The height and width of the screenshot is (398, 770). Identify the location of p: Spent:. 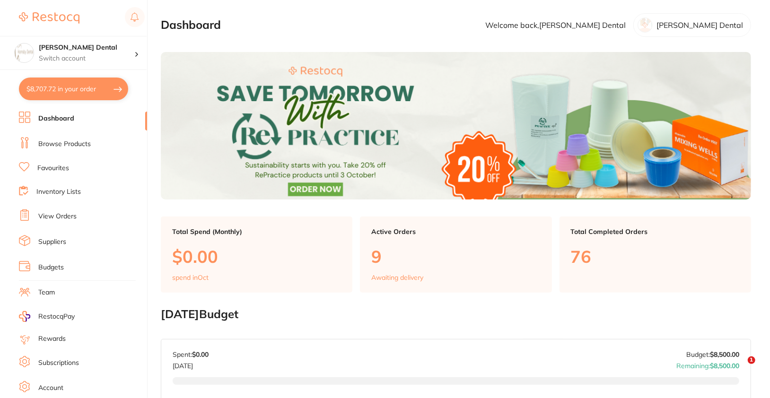
(191, 355).